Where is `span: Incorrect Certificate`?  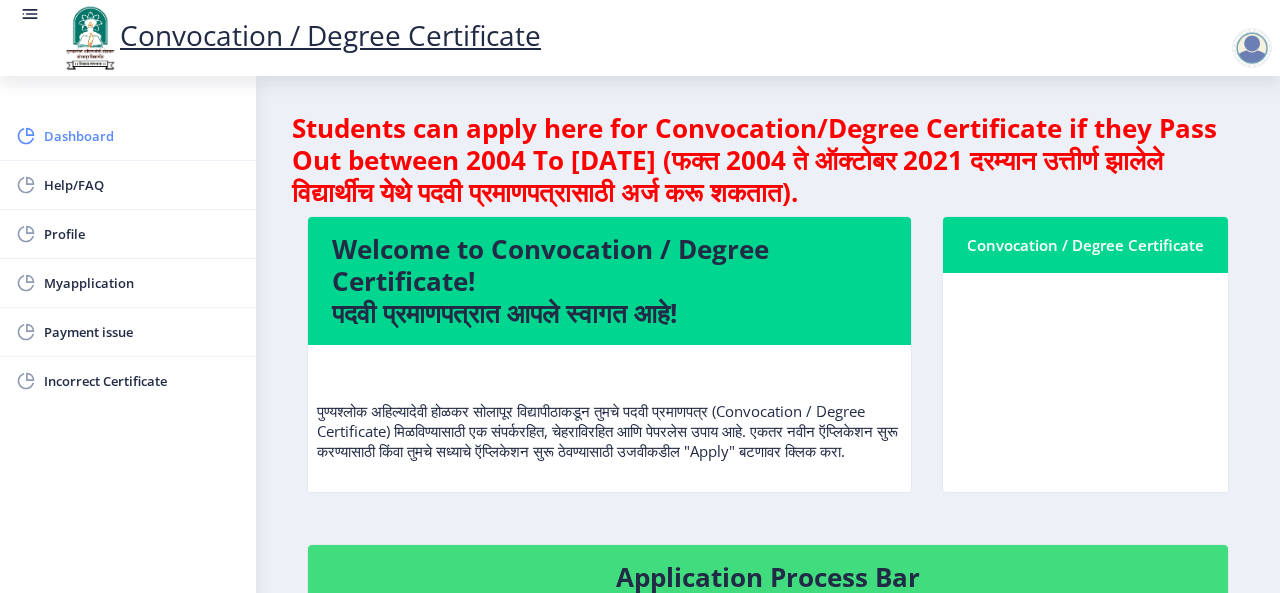
span: Incorrect Certificate is located at coordinates (142, 381).